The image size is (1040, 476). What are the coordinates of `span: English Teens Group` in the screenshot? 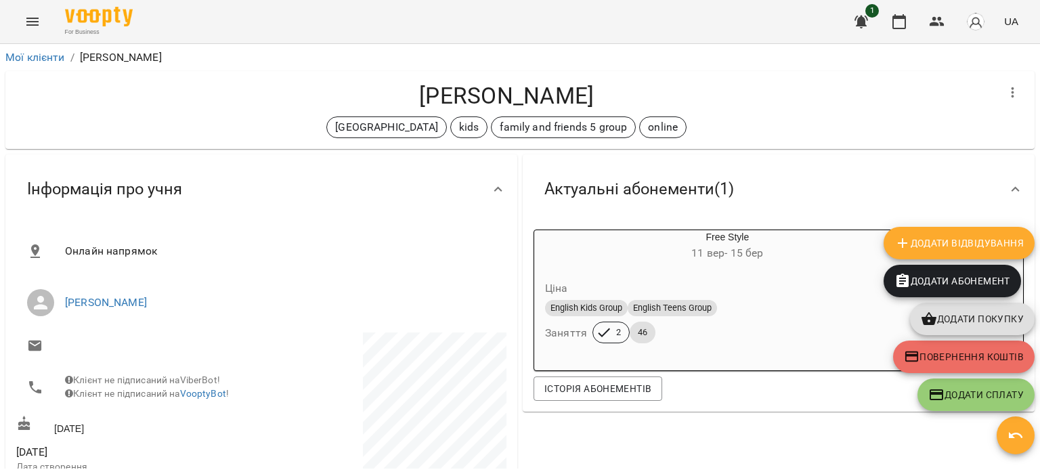 It's located at (672, 308).